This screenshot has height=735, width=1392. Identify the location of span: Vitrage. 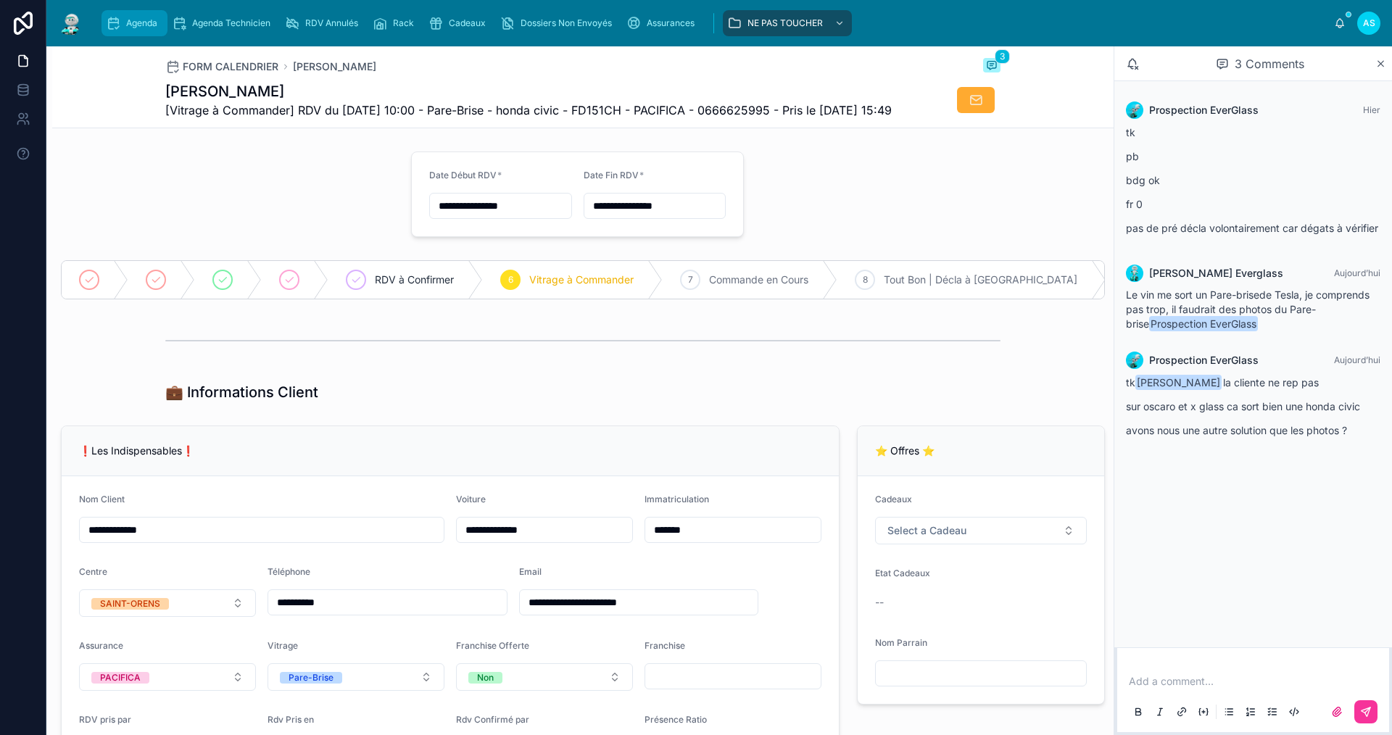
(283, 645).